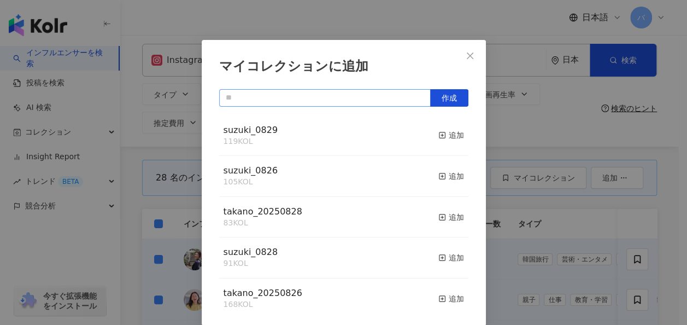  Describe the element at coordinates (263, 211) in the screenshot. I see `a: takano_20250828` at that location.